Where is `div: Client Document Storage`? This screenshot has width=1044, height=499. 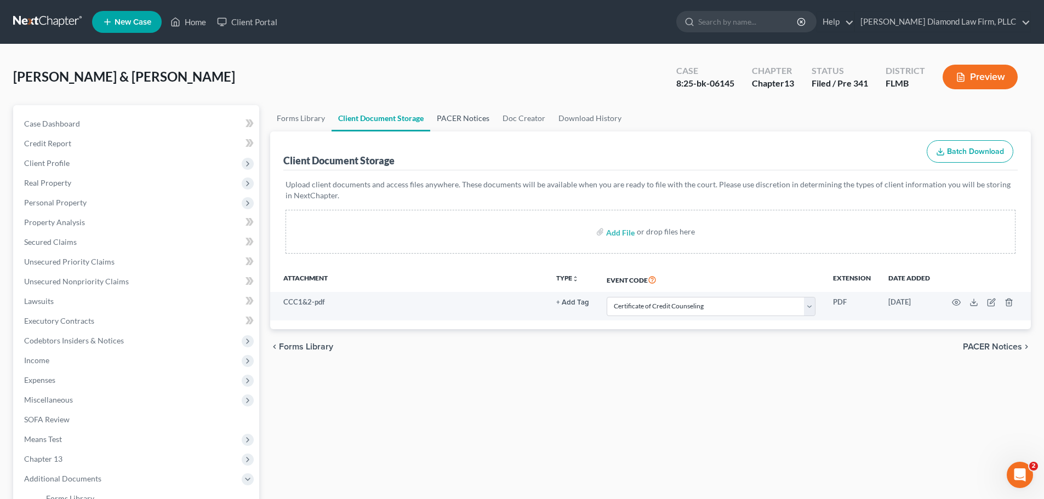 div: Client Document Storage is located at coordinates (339, 161).